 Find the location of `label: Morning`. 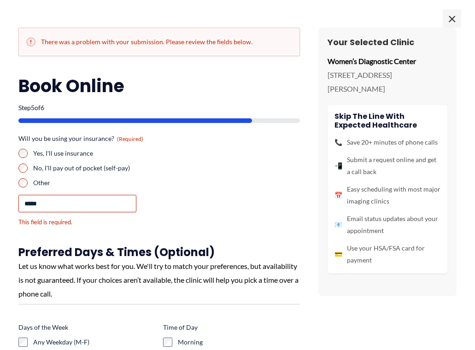

label: Morning is located at coordinates (239, 342).